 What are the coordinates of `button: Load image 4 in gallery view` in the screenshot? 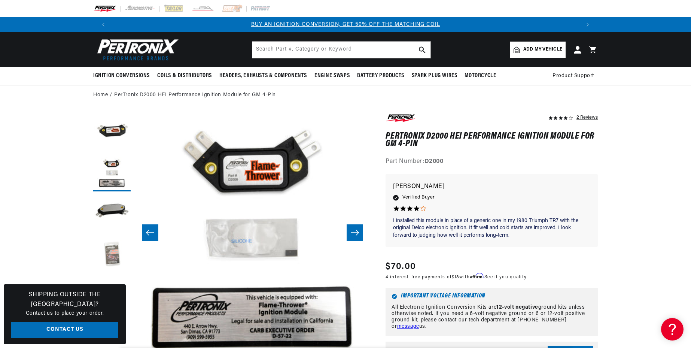 It's located at (112, 255).